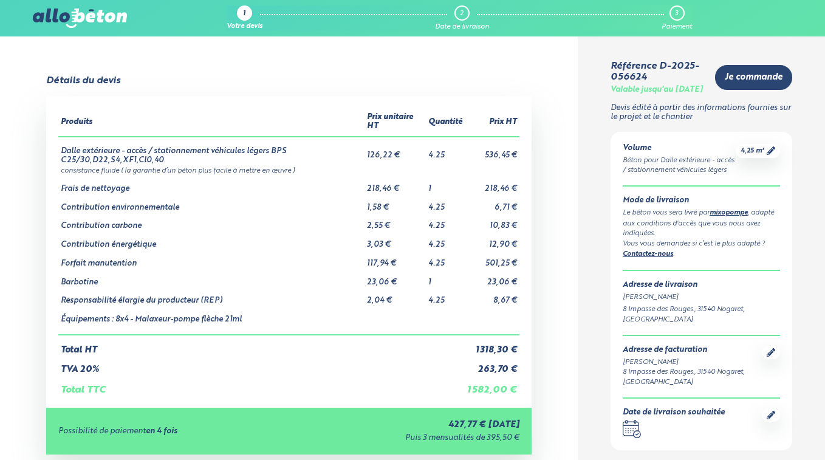 This screenshot has width=825, height=460. I want to click on td: Total TTC, so click(261, 385).